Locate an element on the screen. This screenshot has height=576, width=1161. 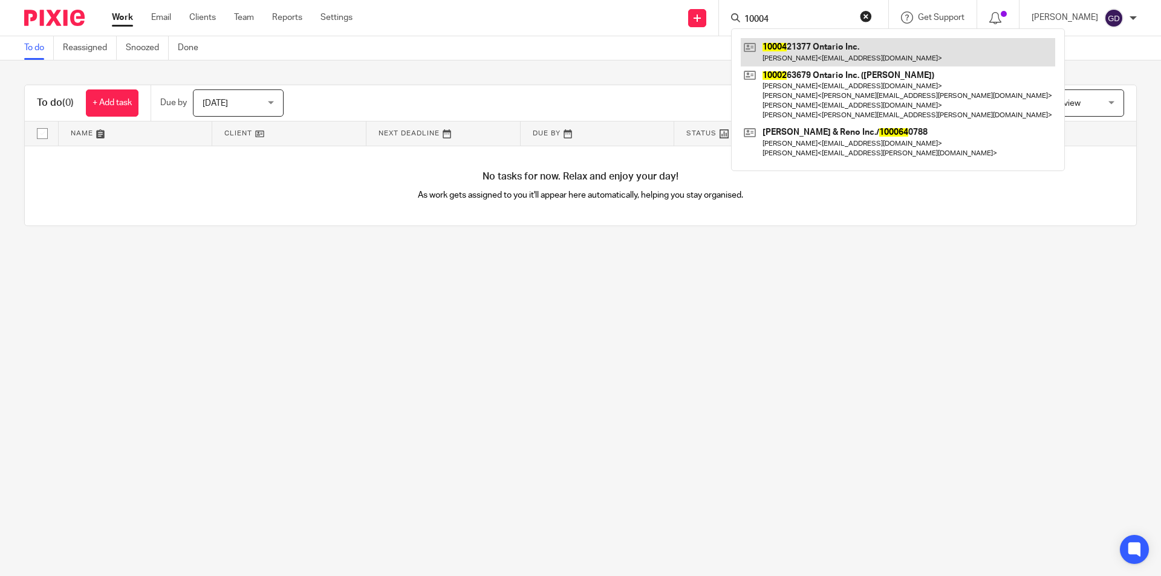
a: Done is located at coordinates (192, 48).